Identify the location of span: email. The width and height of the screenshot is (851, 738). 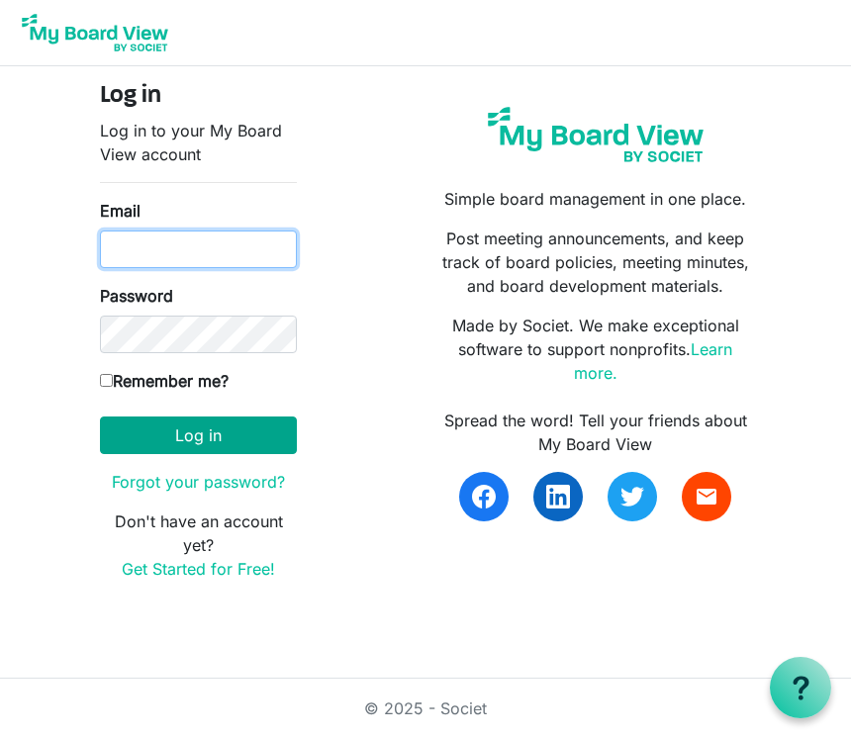
(706, 497).